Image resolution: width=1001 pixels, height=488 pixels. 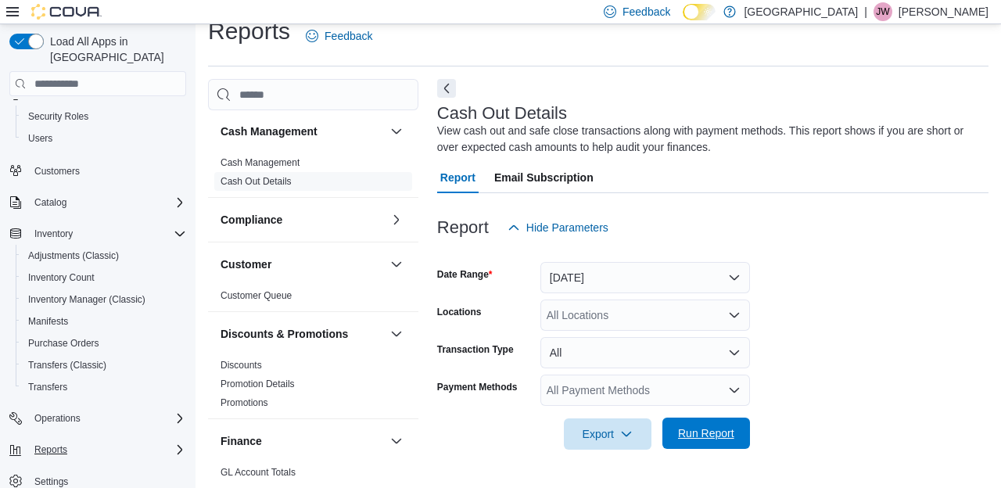 What do you see at coordinates (459, 312) in the screenshot?
I see `label: Locations` at bounding box center [459, 312].